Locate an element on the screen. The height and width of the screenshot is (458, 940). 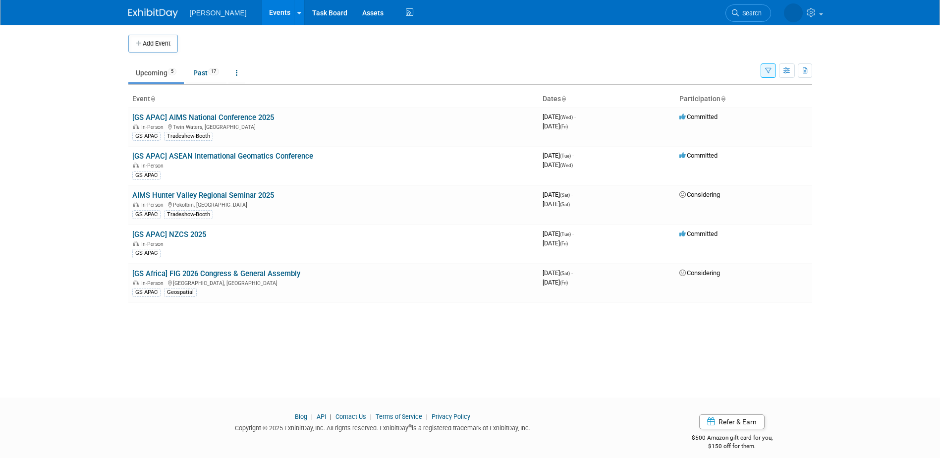
a: [GS Africa] FIG 2026 Congress & General Assembly is located at coordinates (216, 273).